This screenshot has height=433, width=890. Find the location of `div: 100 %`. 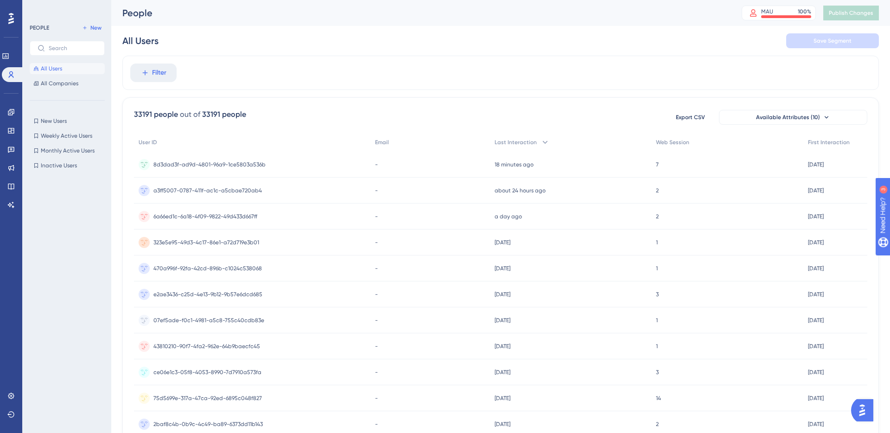

div: 100 % is located at coordinates (805, 12).